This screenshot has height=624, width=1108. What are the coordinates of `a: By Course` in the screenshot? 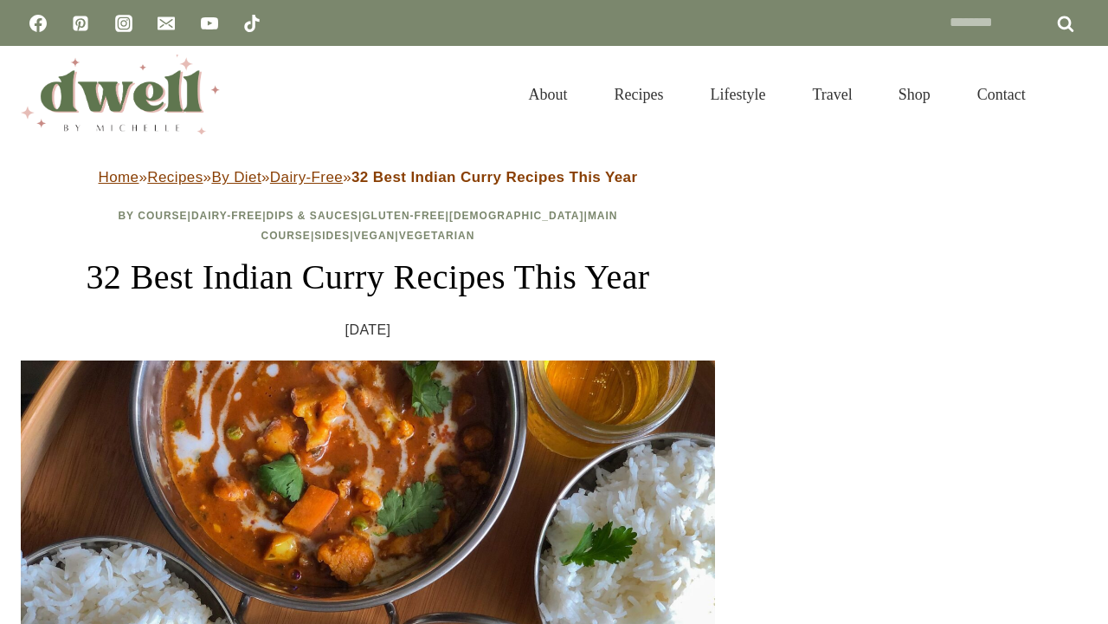 It's located at (152, 216).